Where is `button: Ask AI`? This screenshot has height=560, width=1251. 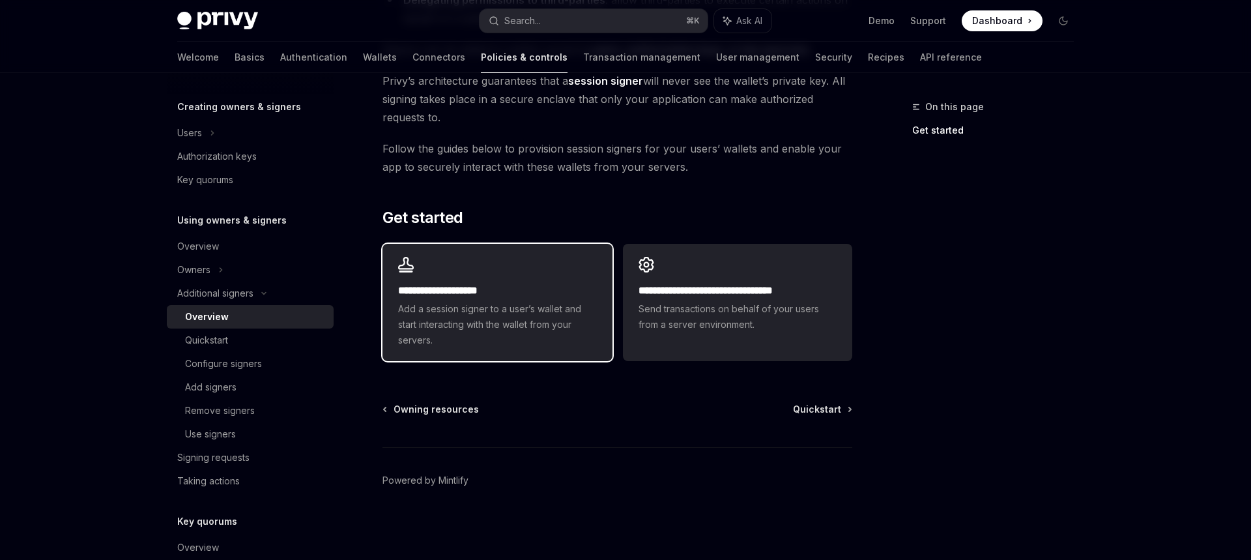
button: Ask AI is located at coordinates (743, 21).